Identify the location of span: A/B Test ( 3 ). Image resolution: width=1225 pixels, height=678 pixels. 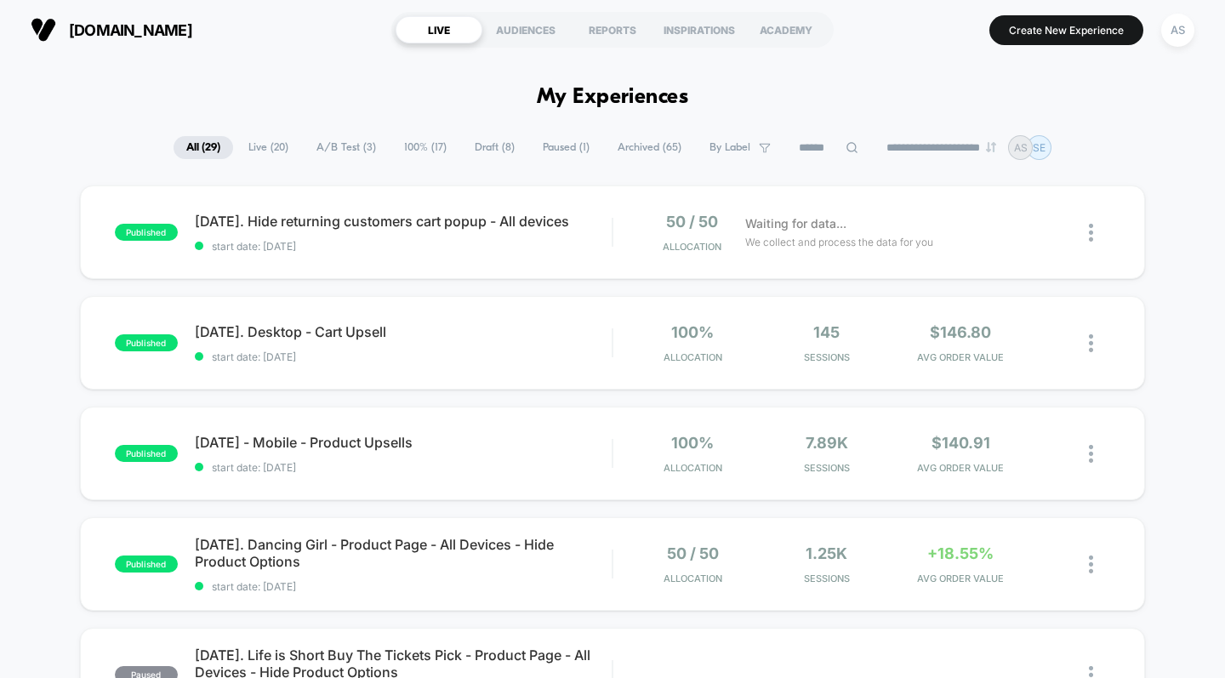
(346, 147).